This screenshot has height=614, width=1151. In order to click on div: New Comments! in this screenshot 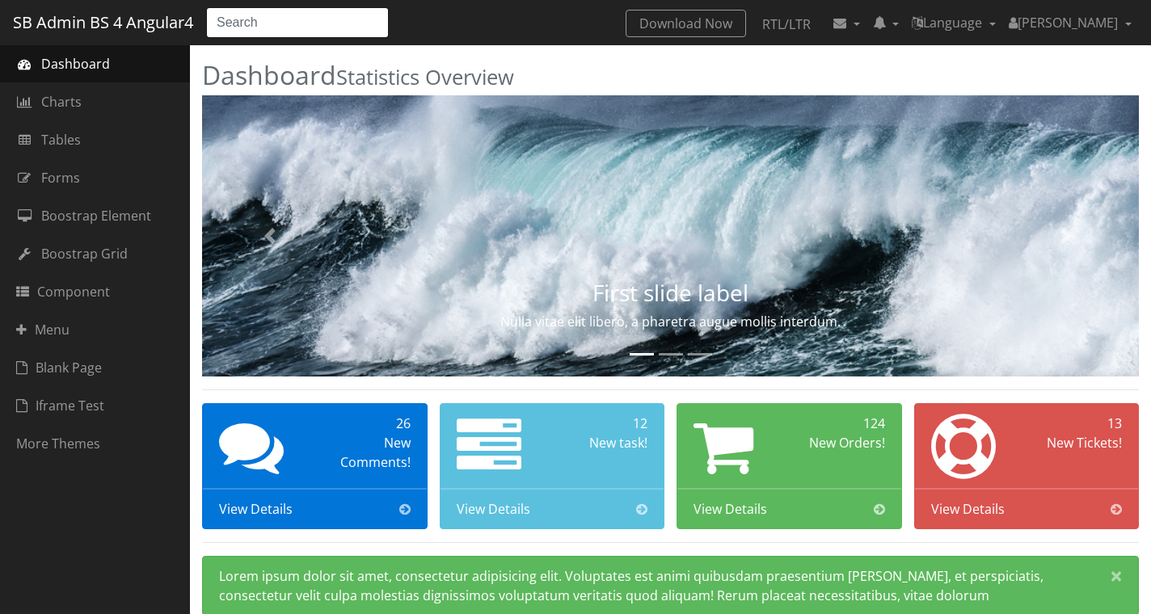, I will do `click(365, 453)`.